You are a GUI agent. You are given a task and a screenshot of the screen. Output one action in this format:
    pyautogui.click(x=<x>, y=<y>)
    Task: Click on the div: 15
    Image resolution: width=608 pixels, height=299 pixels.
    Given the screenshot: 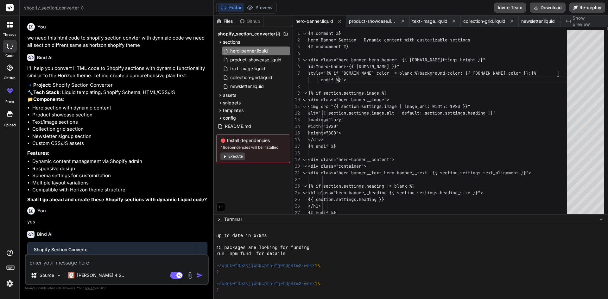 What is the action you would take?
    pyautogui.click(x=296, y=133)
    